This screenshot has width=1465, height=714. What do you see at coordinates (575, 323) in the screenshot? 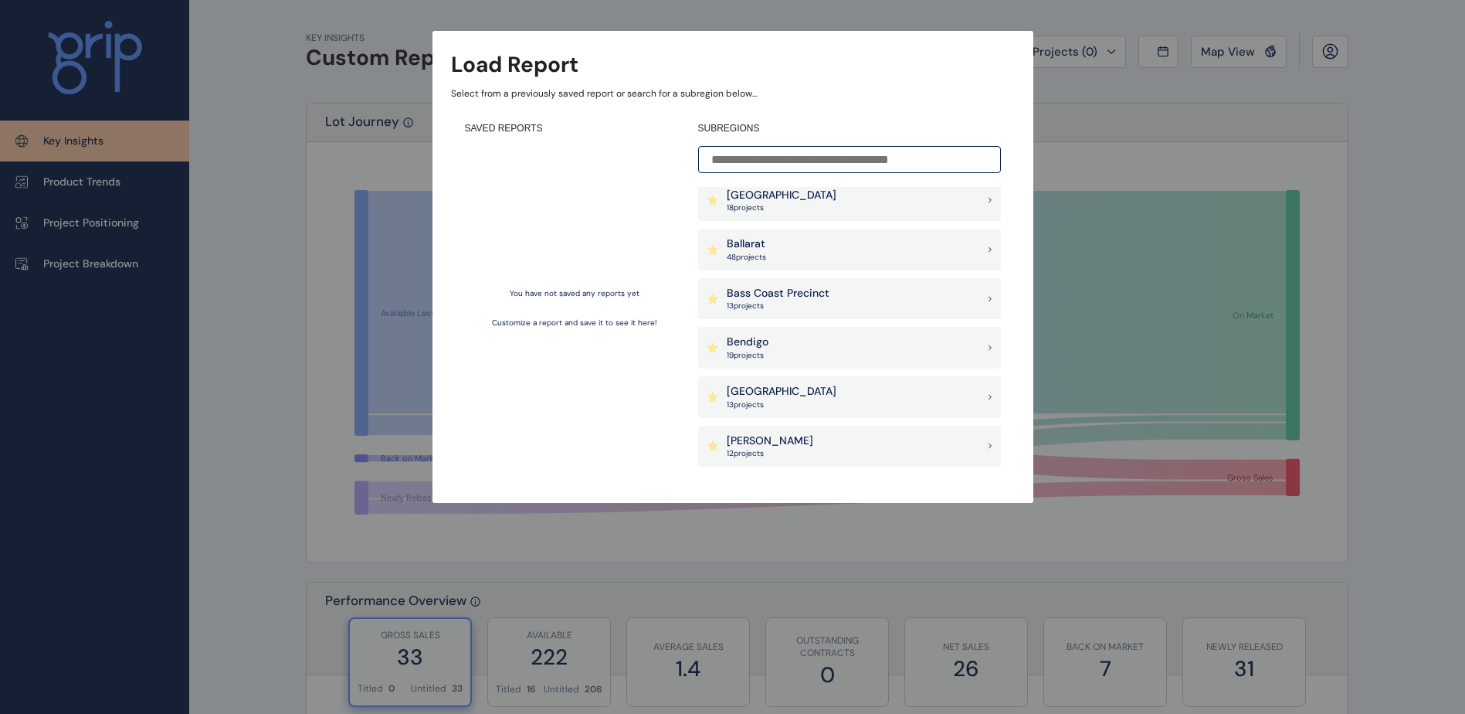
I see `p: Customize a report and save it to see it here!` at bounding box center [575, 323].